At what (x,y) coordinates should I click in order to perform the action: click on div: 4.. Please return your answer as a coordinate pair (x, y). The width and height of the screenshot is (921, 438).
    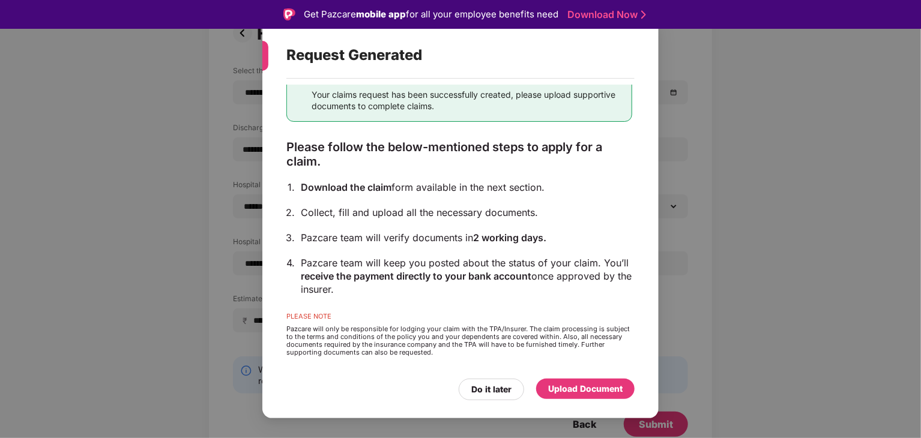
    Looking at the image, I should click on (291, 263).